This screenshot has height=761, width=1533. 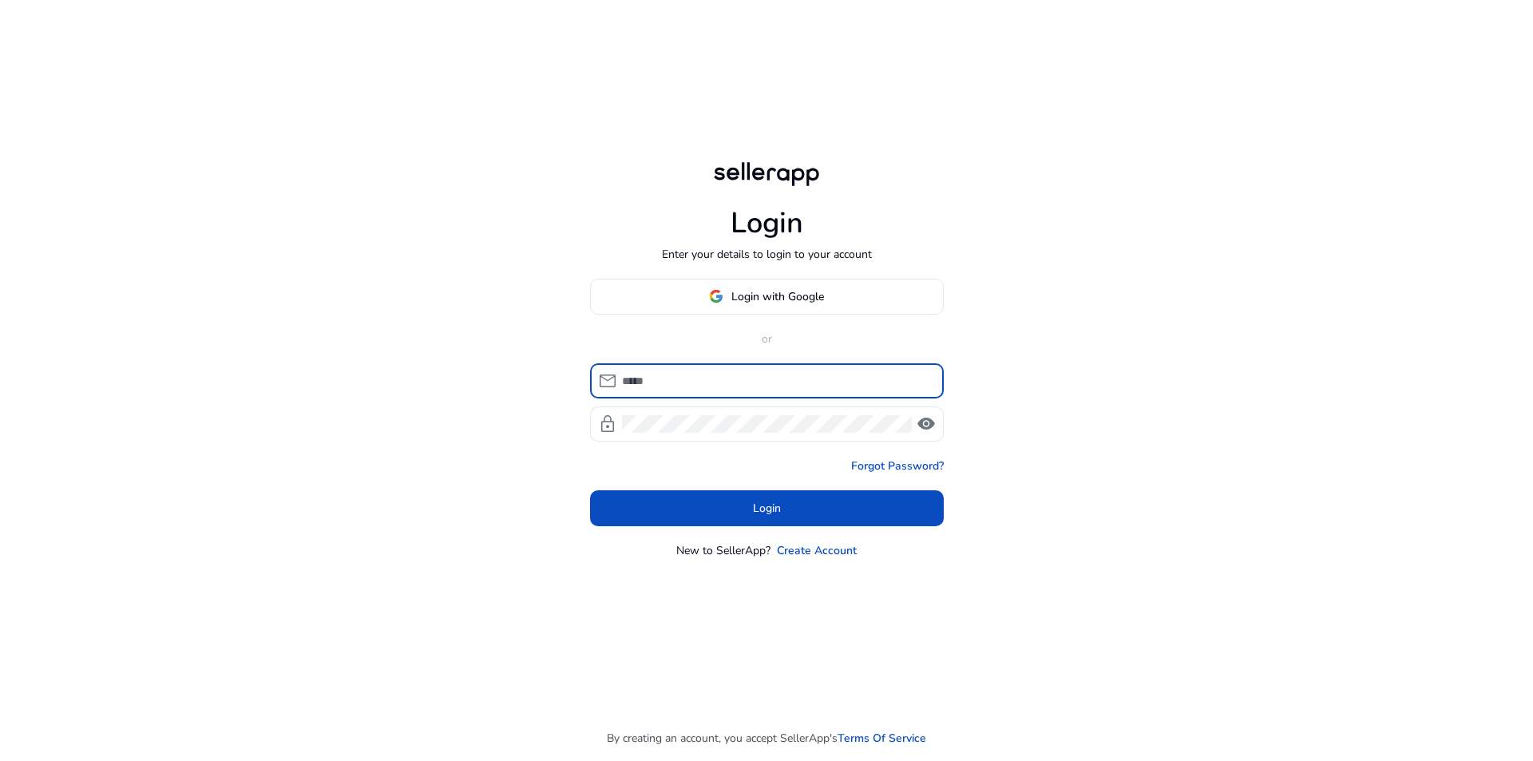 I want to click on p: Enter your details to login to your account, so click(x=766, y=254).